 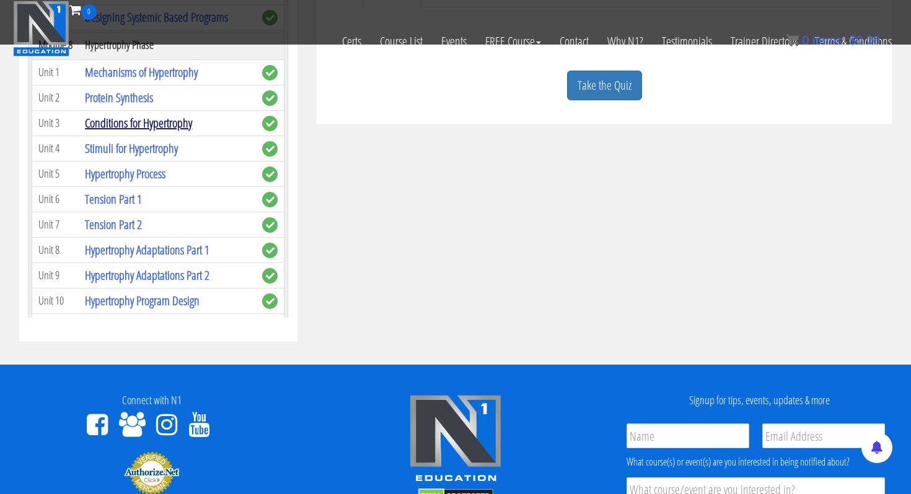 What do you see at coordinates (56, 250) in the screenshot?
I see `td: Unit 8` at bounding box center [56, 250].